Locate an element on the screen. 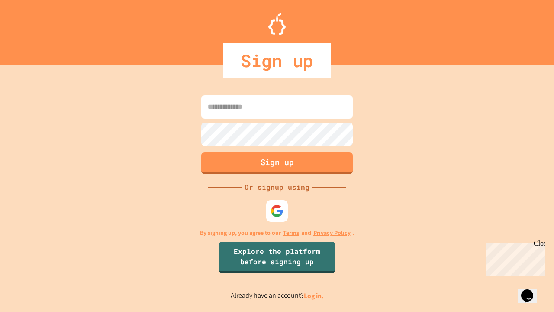  a: Explore the platform before signing up is located at coordinates (277, 257).